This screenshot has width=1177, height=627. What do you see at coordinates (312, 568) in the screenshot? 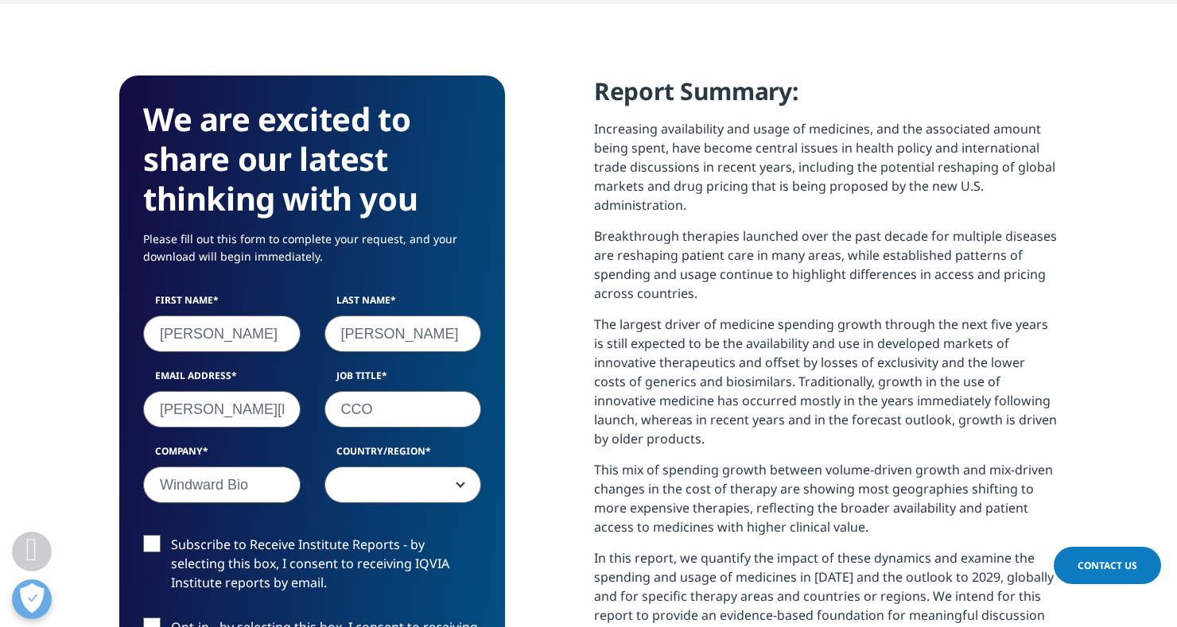
I see `label: Subscribe to Receive Institute Reports - by selecting this box, I consent to receiving IQVIA Inst...` at bounding box center [312, 568].